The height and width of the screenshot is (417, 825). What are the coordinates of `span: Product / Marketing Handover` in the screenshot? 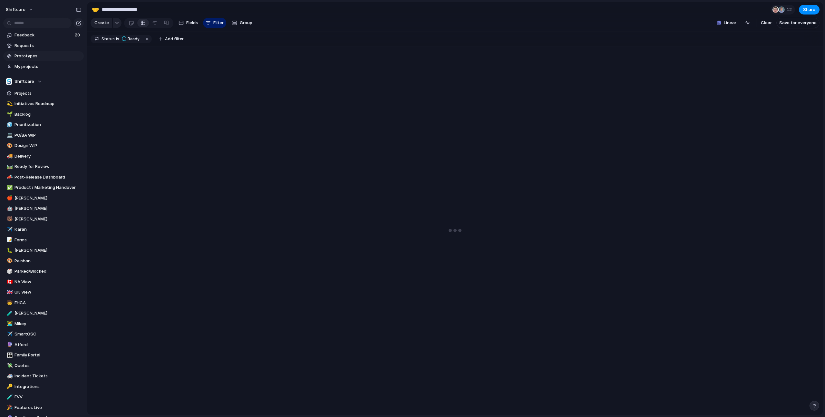 It's located at (48, 188).